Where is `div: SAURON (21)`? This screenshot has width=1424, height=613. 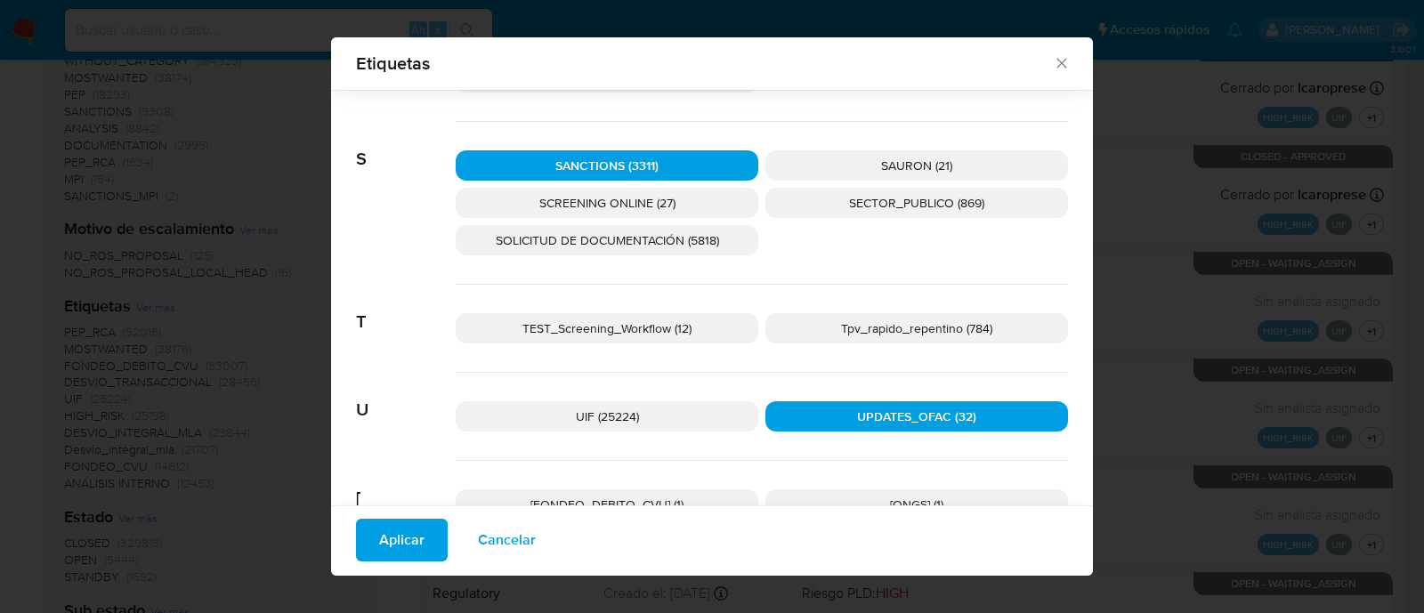
div: SAURON (21) is located at coordinates (916, 165).